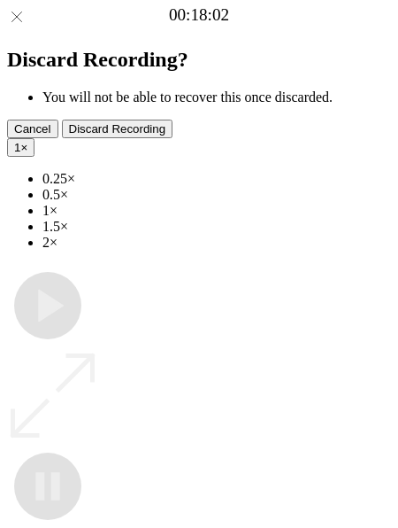  Describe the element at coordinates (217, 195) in the screenshot. I see `li: 0.5×` at that location.